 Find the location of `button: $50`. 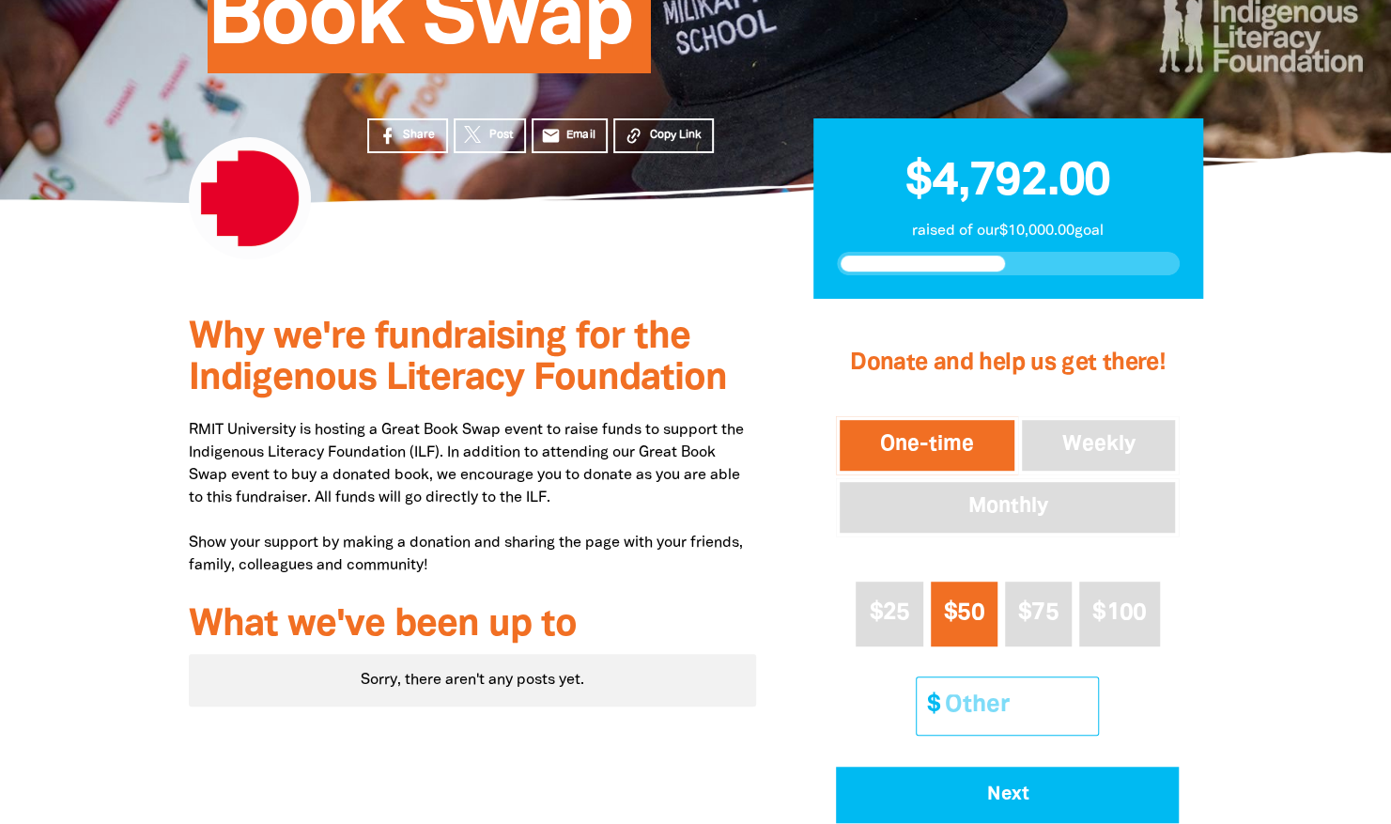

button: $50 is located at coordinates (964, 613).